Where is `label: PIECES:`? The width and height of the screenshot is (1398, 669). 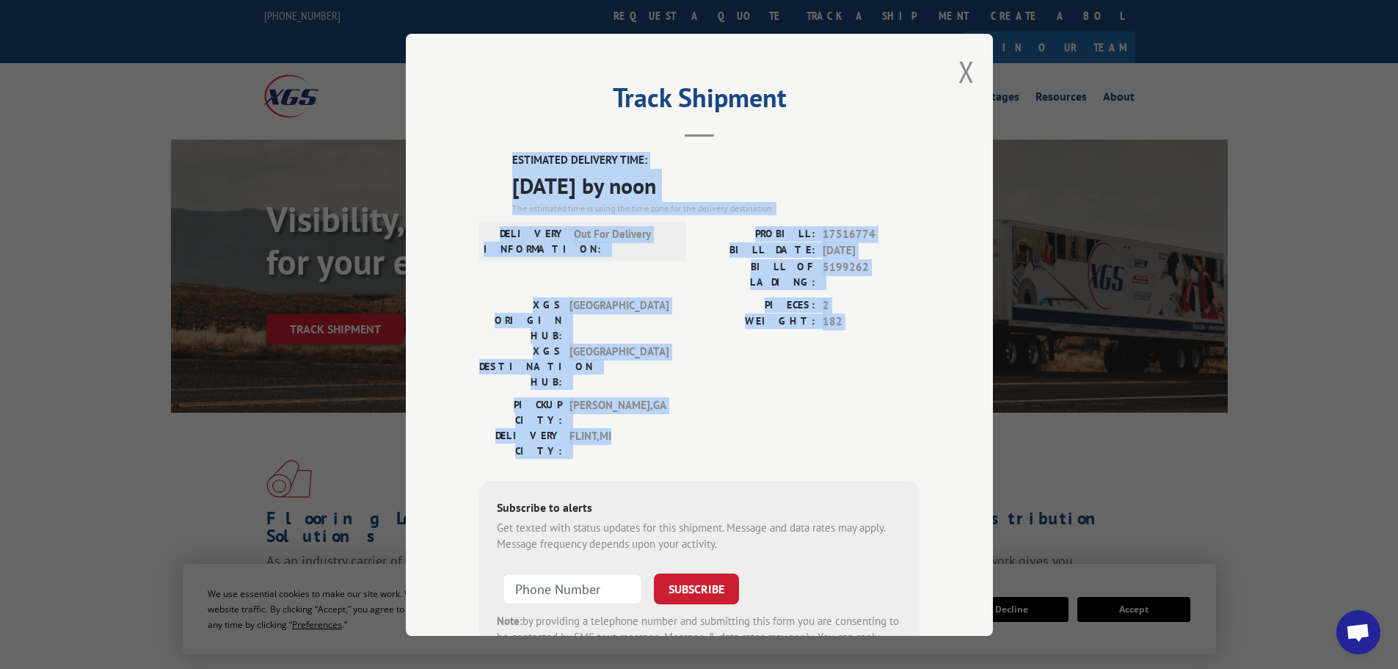 label: PIECES: is located at coordinates (758, 305).